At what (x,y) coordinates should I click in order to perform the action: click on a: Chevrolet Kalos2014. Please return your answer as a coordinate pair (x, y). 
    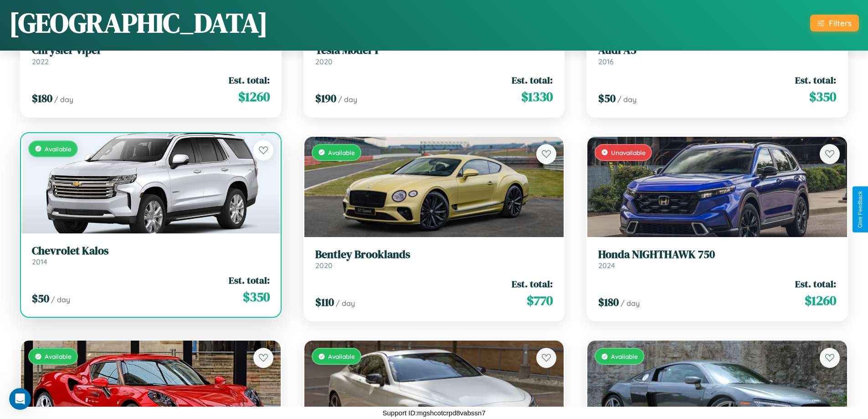
    Looking at the image, I should click on (151, 255).